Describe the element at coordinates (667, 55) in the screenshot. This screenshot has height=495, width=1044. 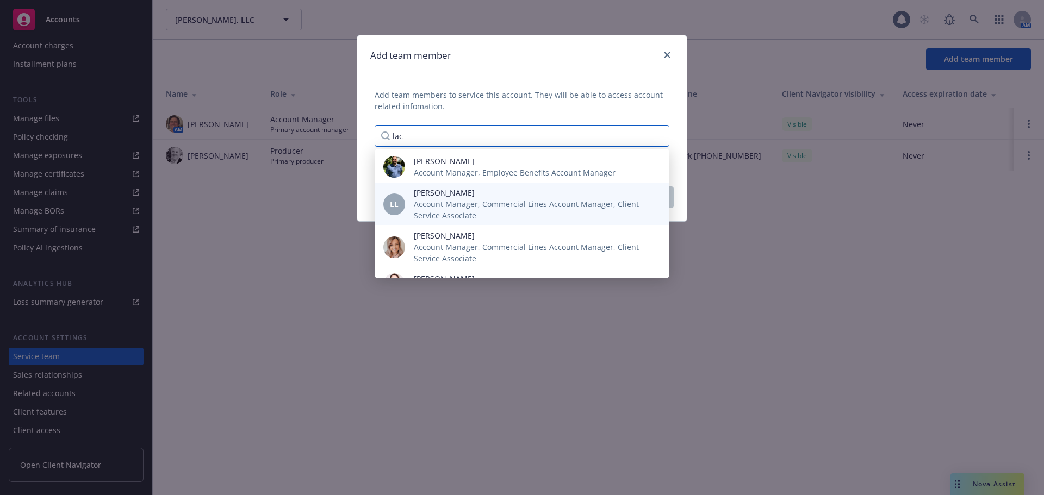
I see `a: close` at that location.